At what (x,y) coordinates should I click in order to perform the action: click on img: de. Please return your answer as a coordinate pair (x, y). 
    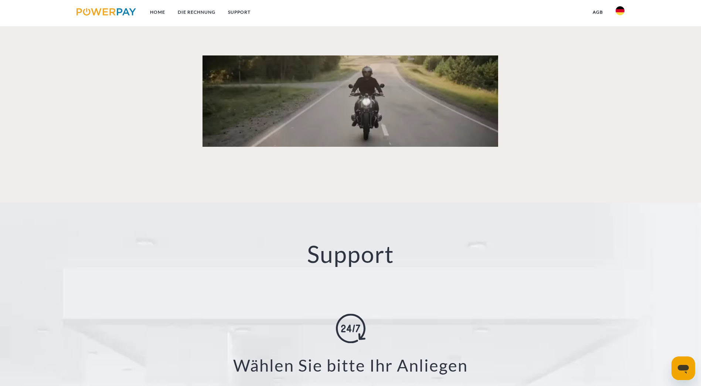
    Looking at the image, I should click on (620, 11).